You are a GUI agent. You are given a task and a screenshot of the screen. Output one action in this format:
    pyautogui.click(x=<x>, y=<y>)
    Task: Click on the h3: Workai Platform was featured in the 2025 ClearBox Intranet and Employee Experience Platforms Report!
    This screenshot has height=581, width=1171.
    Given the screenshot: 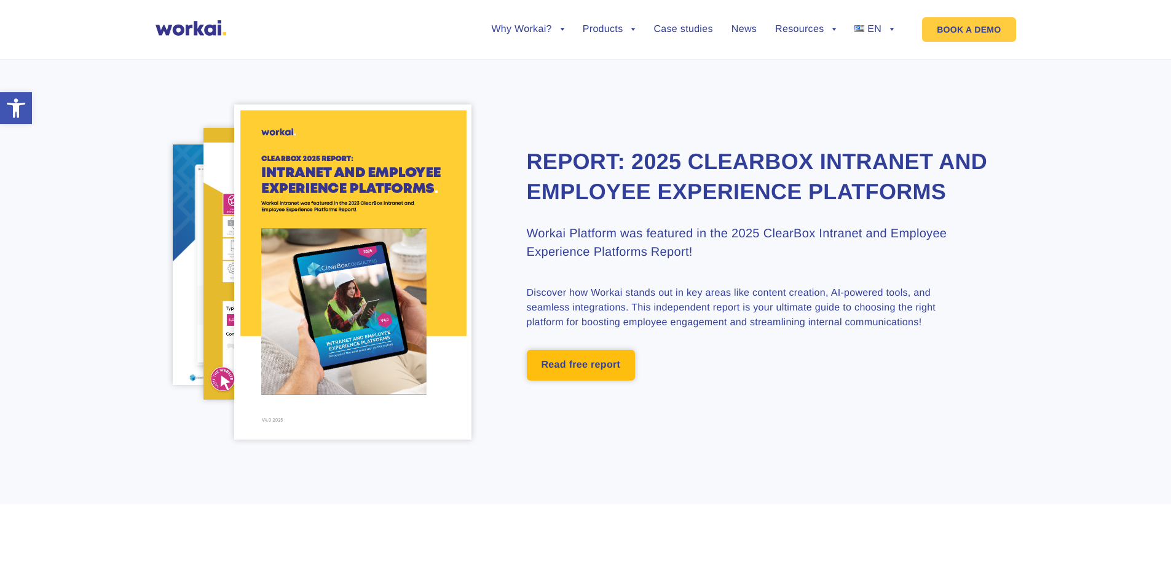 What is the action you would take?
    pyautogui.click(x=765, y=243)
    